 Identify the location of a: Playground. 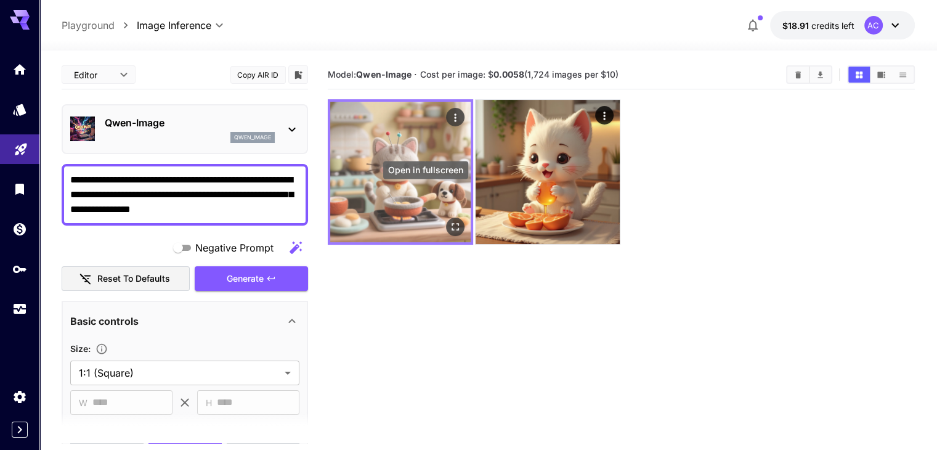
(88, 25).